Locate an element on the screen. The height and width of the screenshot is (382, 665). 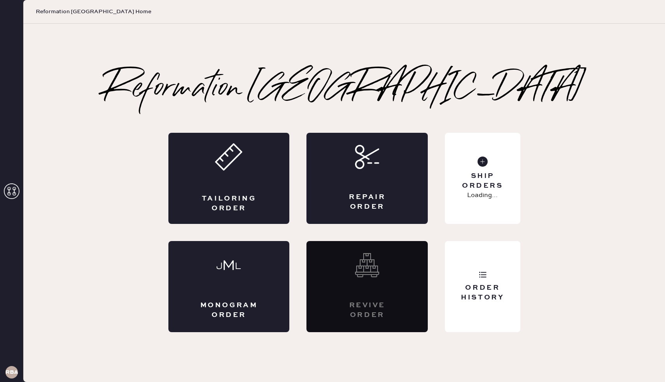
div: Tailoring Order is located at coordinates (229, 203).